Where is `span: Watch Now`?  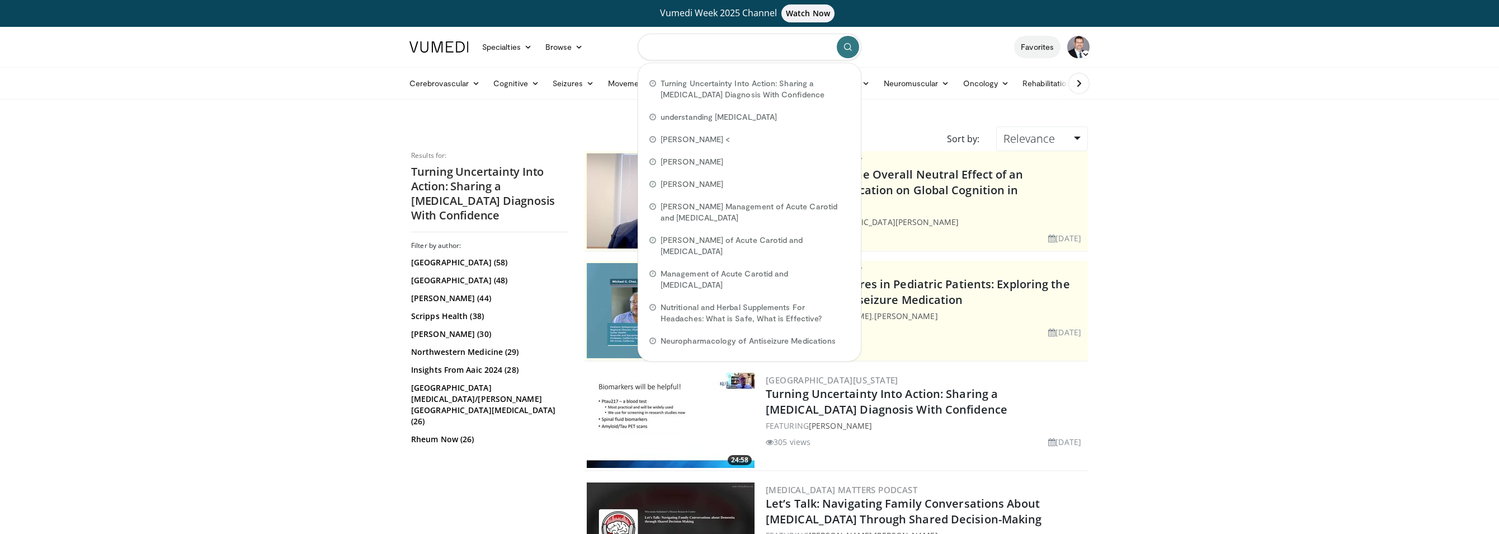 span: Watch Now is located at coordinates (808, 13).